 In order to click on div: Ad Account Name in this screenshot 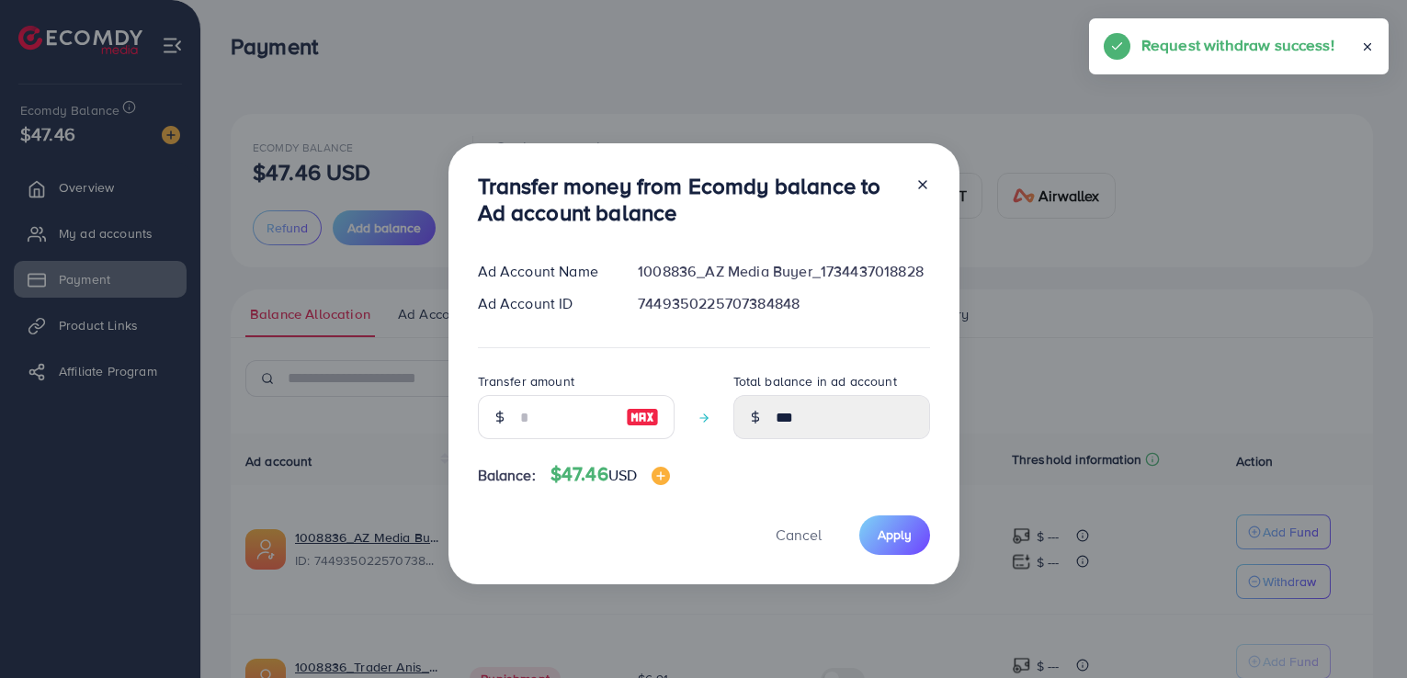, I will do `click(543, 271)`.